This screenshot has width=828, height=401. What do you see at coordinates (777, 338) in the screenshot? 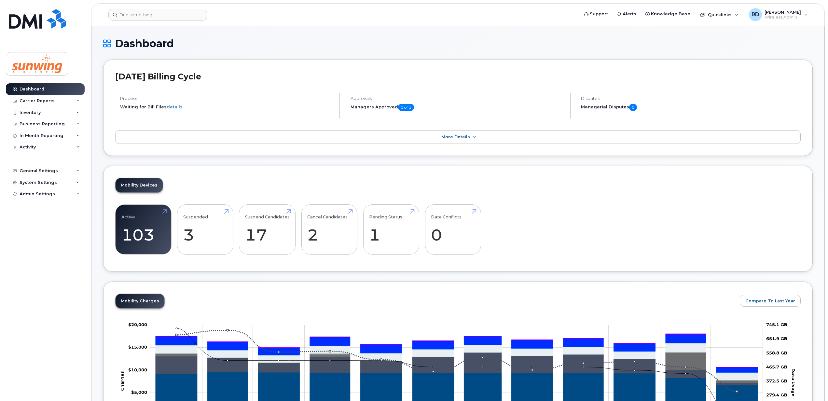
I see `tspan: 651.9 GB` at bounding box center [777, 338].